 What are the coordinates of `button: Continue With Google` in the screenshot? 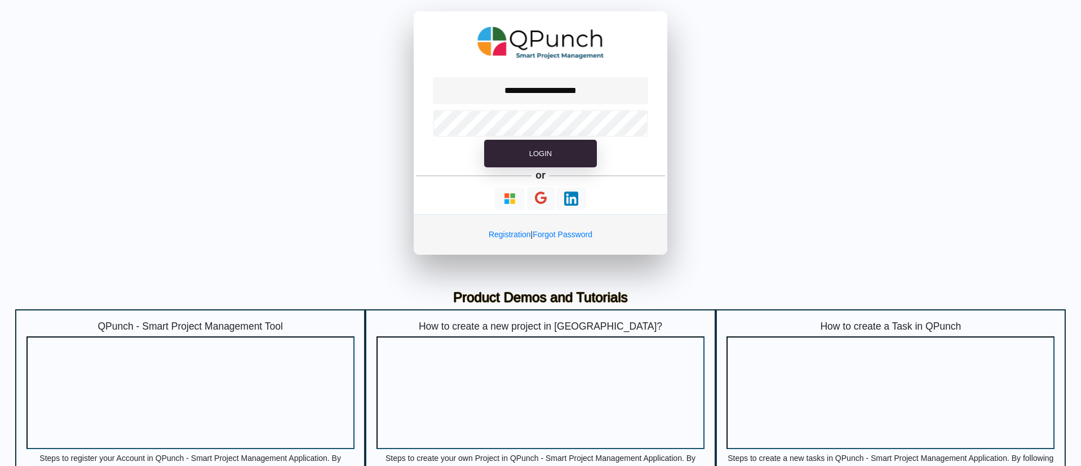 It's located at (540, 198).